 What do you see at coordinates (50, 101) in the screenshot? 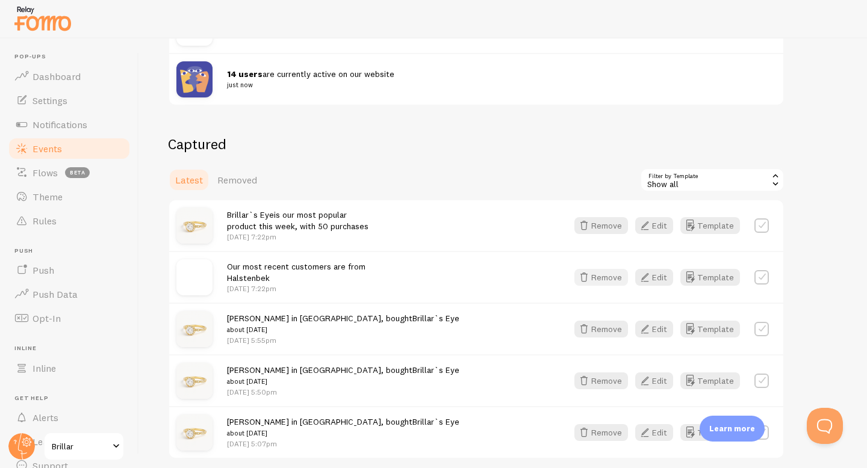
I see `span: Settings` at bounding box center [50, 101].